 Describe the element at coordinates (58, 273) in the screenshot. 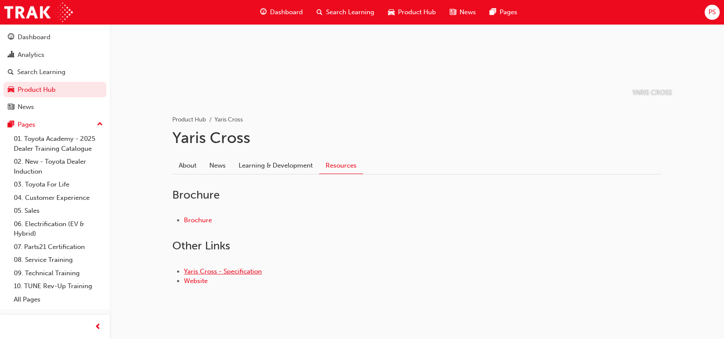

I see `a: 09. Technical Training` at that location.